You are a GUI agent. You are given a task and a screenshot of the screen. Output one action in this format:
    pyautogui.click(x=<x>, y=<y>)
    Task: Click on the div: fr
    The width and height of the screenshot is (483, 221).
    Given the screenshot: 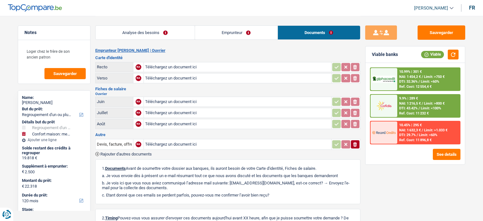 What is the action you would take?
    pyautogui.click(x=472, y=8)
    